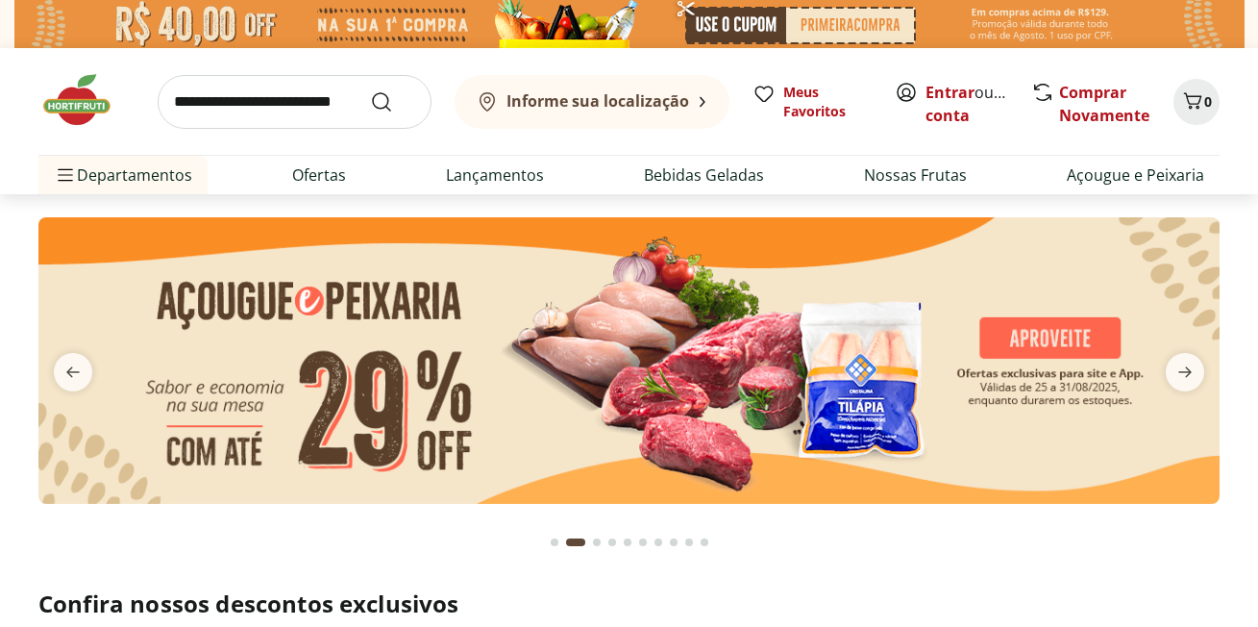  I want to click on img: açougue, so click(628, 360).